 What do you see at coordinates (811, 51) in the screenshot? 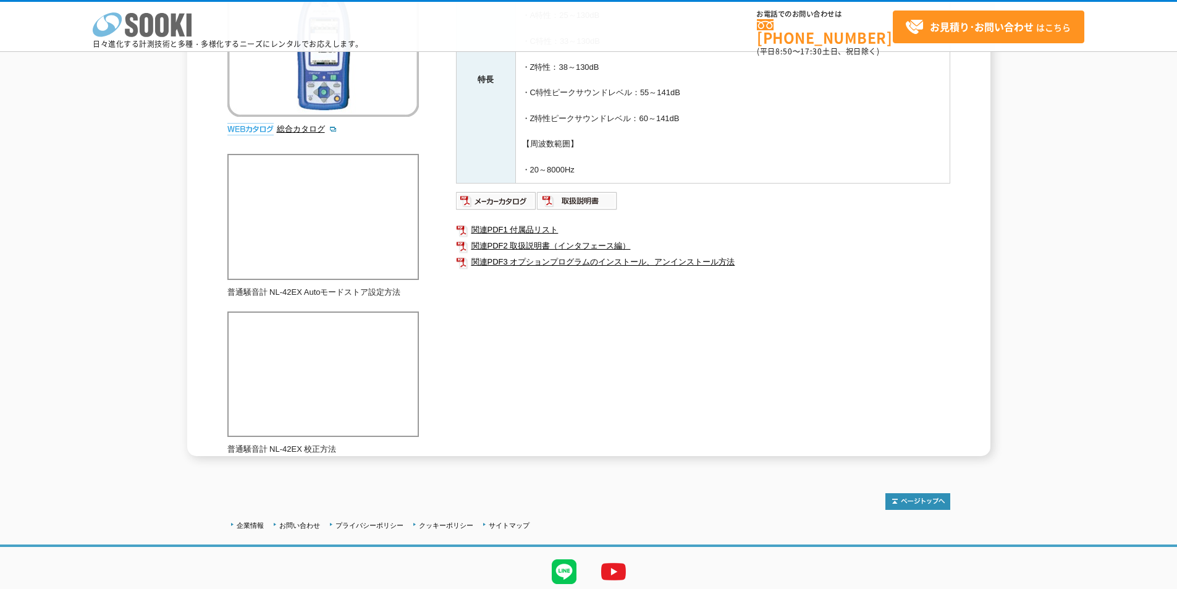
I see `span: 17:30` at bounding box center [811, 51].